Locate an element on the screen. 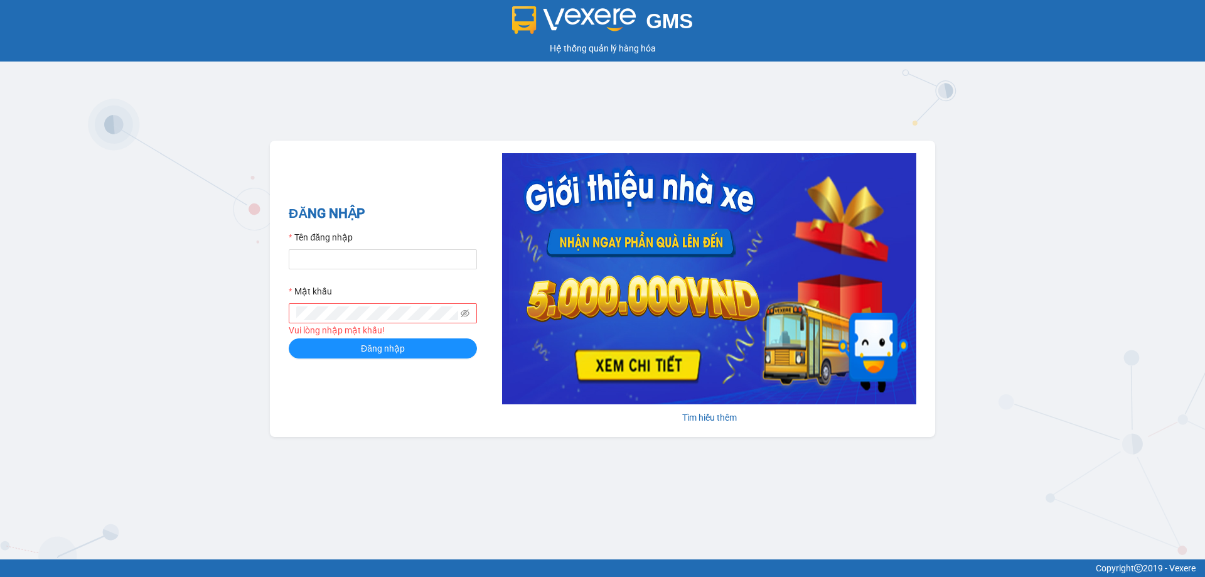 This screenshot has height=577, width=1205. img: logo 2 is located at coordinates (574, 20).